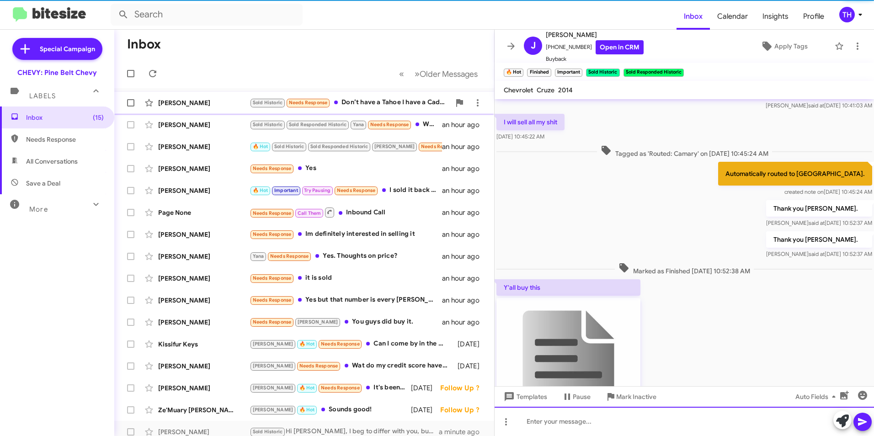  What do you see at coordinates (783, 46) in the screenshot?
I see `button: Apply Tags` at bounding box center [783, 46].